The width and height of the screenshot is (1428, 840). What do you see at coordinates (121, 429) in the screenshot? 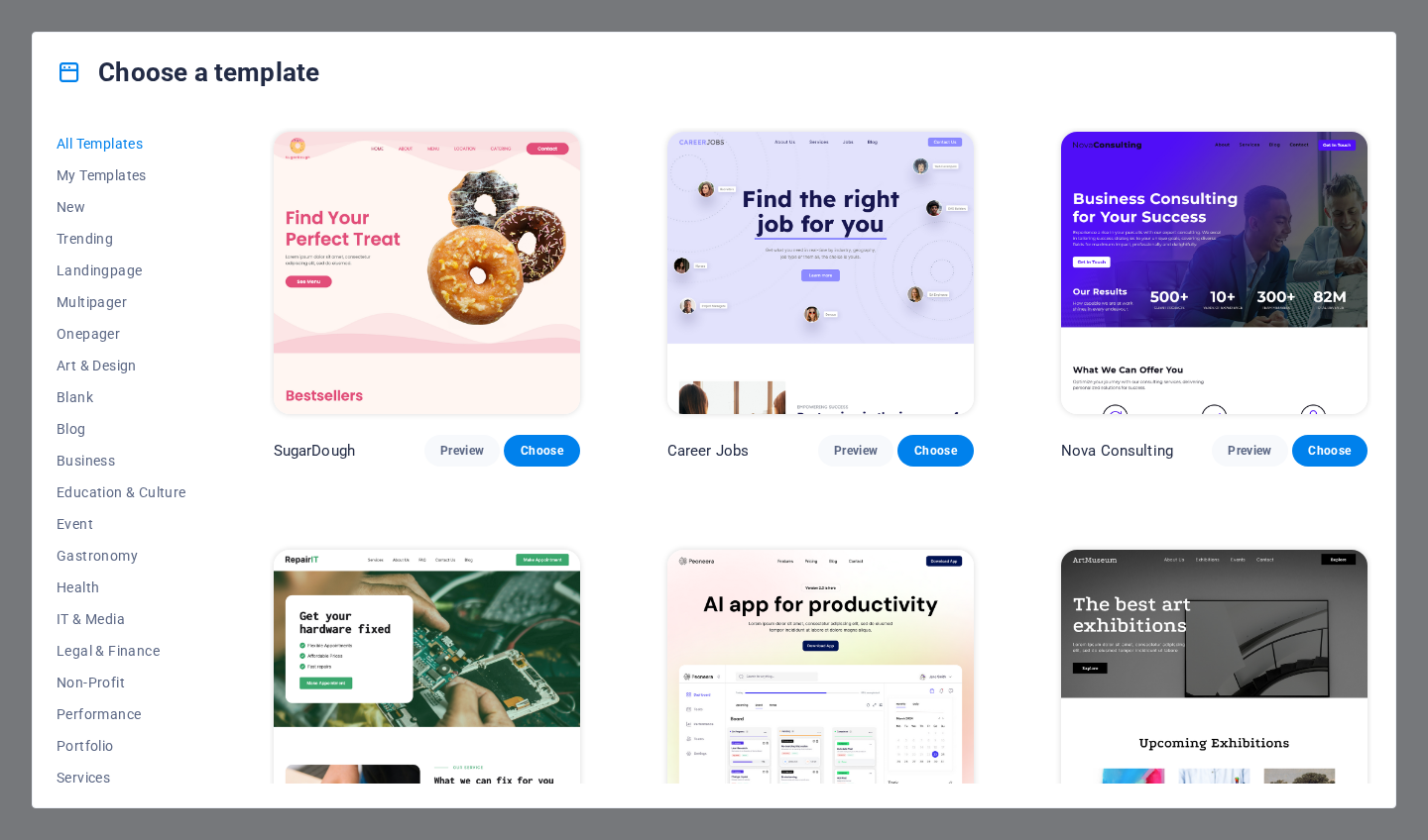
I see `span: Blog` at bounding box center [121, 429].